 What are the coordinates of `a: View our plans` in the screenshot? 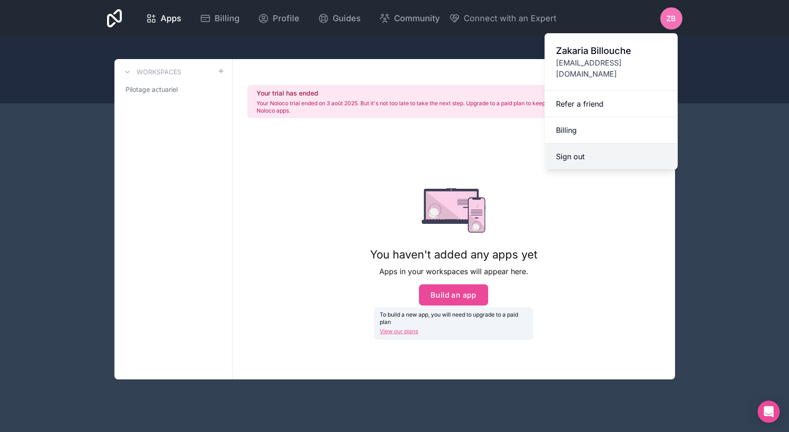 It's located at (453, 331).